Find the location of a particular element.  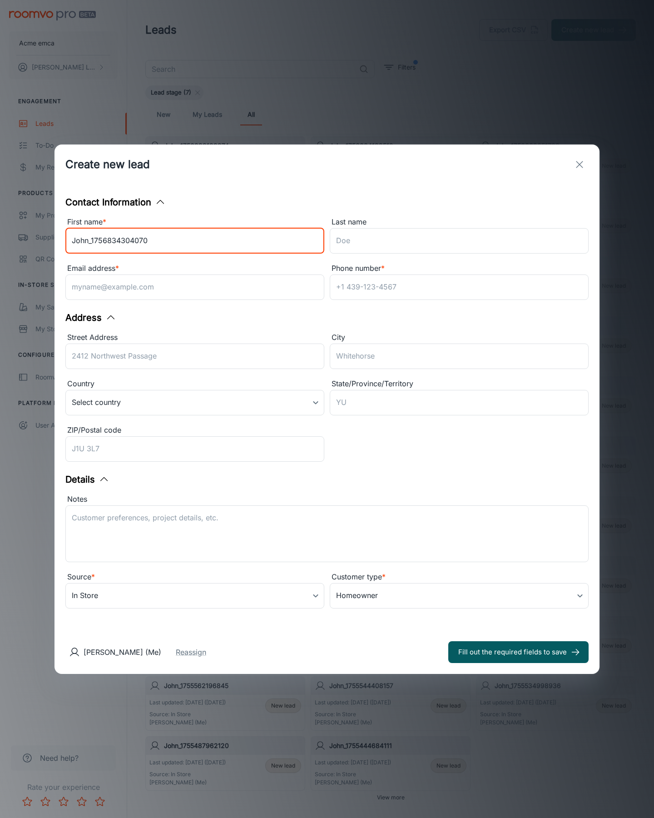

input: myname@example.com is located at coordinates (195, 287).